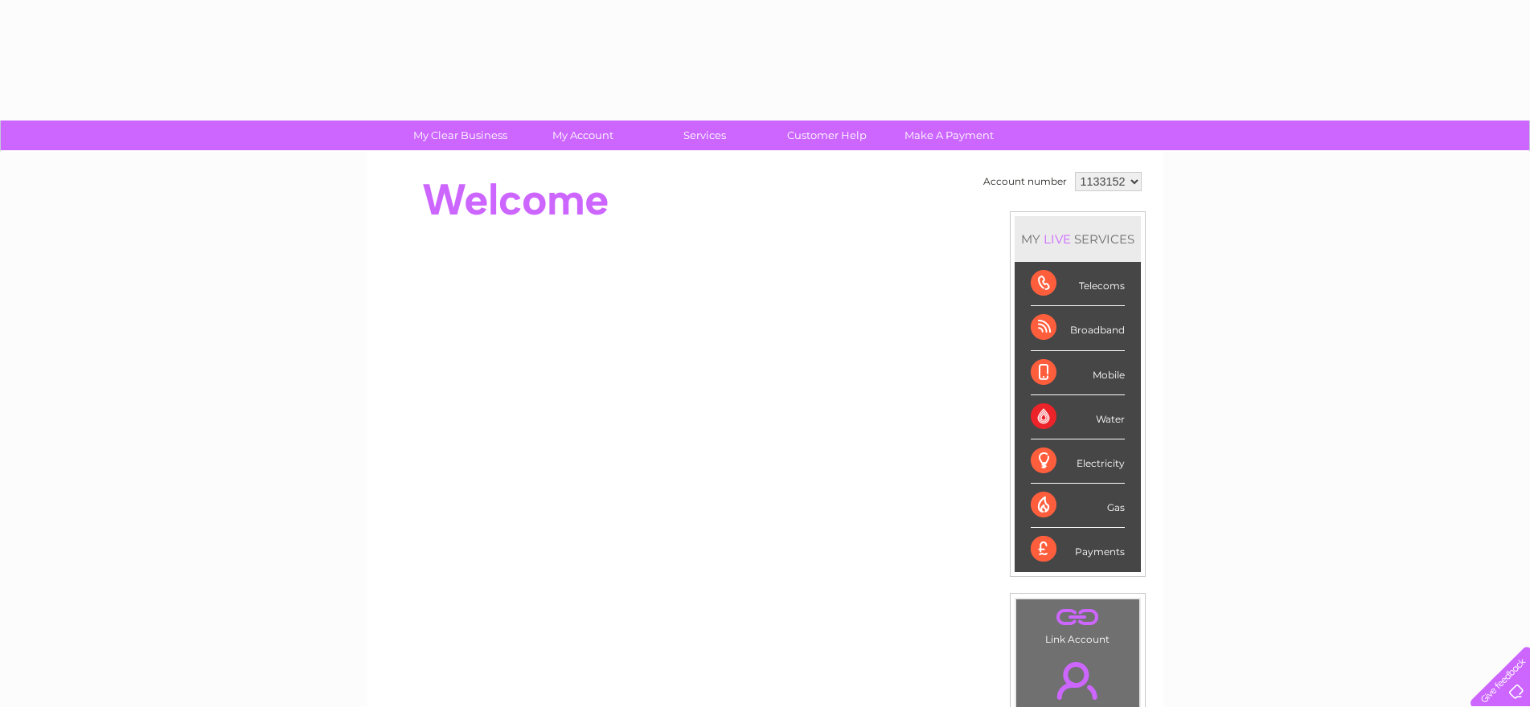 This screenshot has height=707, width=1530. Describe the element at coordinates (1077, 506) in the screenshot. I see `div: Gas` at that location.